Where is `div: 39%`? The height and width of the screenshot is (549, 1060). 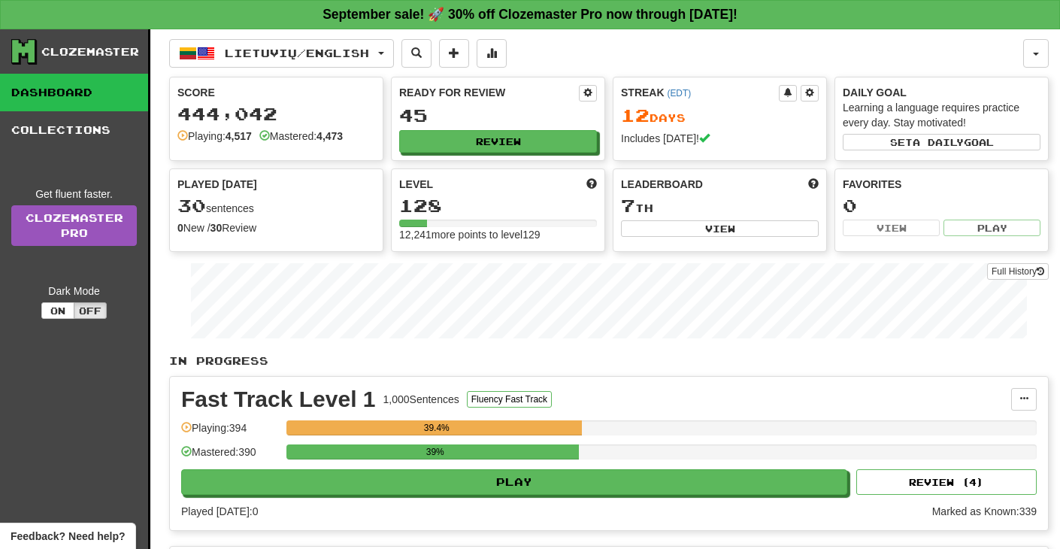 div: 39% is located at coordinates (434, 452).